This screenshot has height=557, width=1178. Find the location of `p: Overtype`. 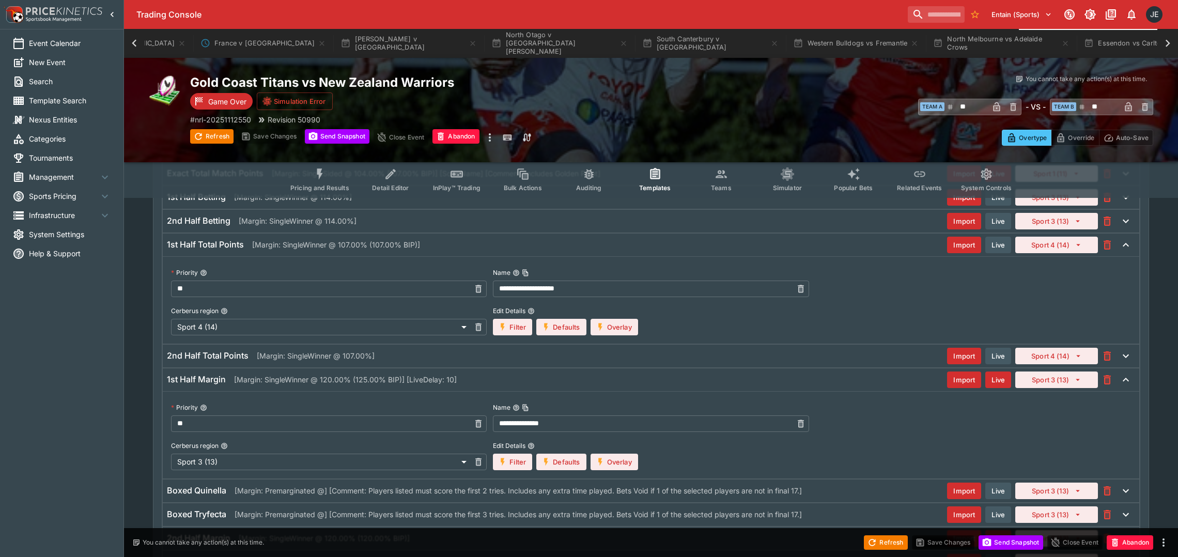

p: Overtype is located at coordinates (1033, 137).